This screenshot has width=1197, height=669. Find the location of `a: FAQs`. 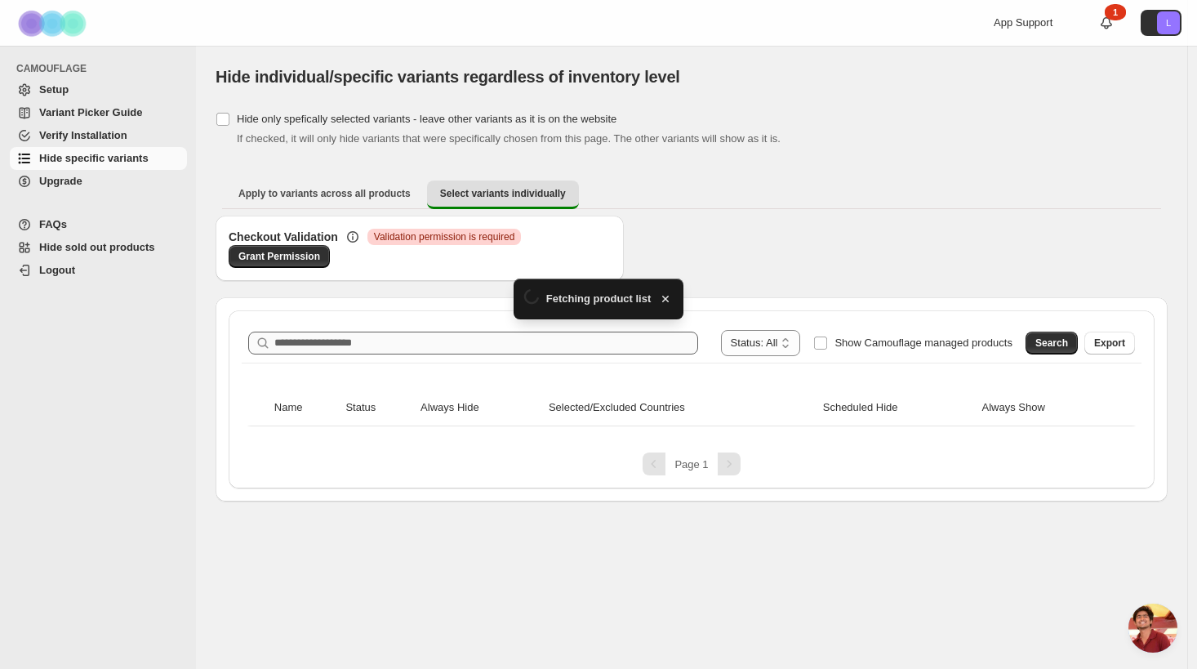

a: FAQs is located at coordinates (98, 225).